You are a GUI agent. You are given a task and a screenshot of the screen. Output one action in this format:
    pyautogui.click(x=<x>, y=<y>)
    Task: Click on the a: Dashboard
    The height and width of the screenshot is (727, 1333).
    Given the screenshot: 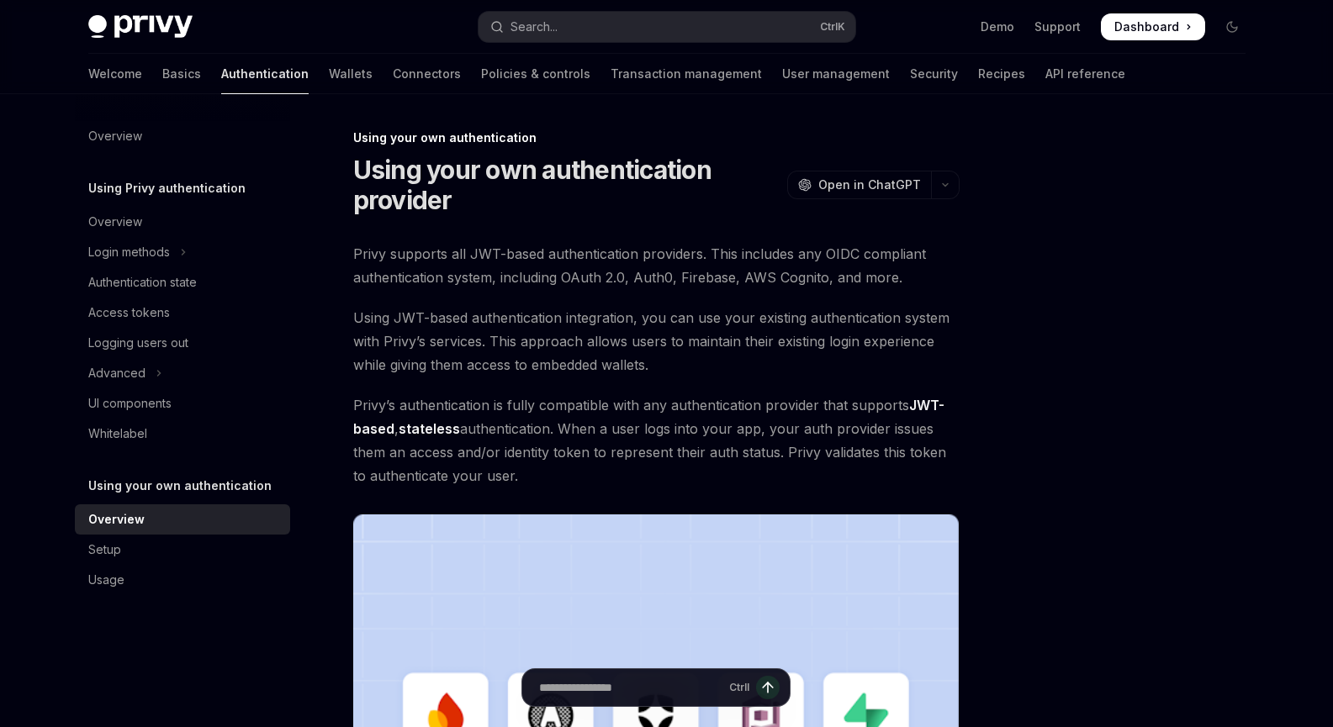 What is the action you would take?
    pyautogui.click(x=1153, y=27)
    